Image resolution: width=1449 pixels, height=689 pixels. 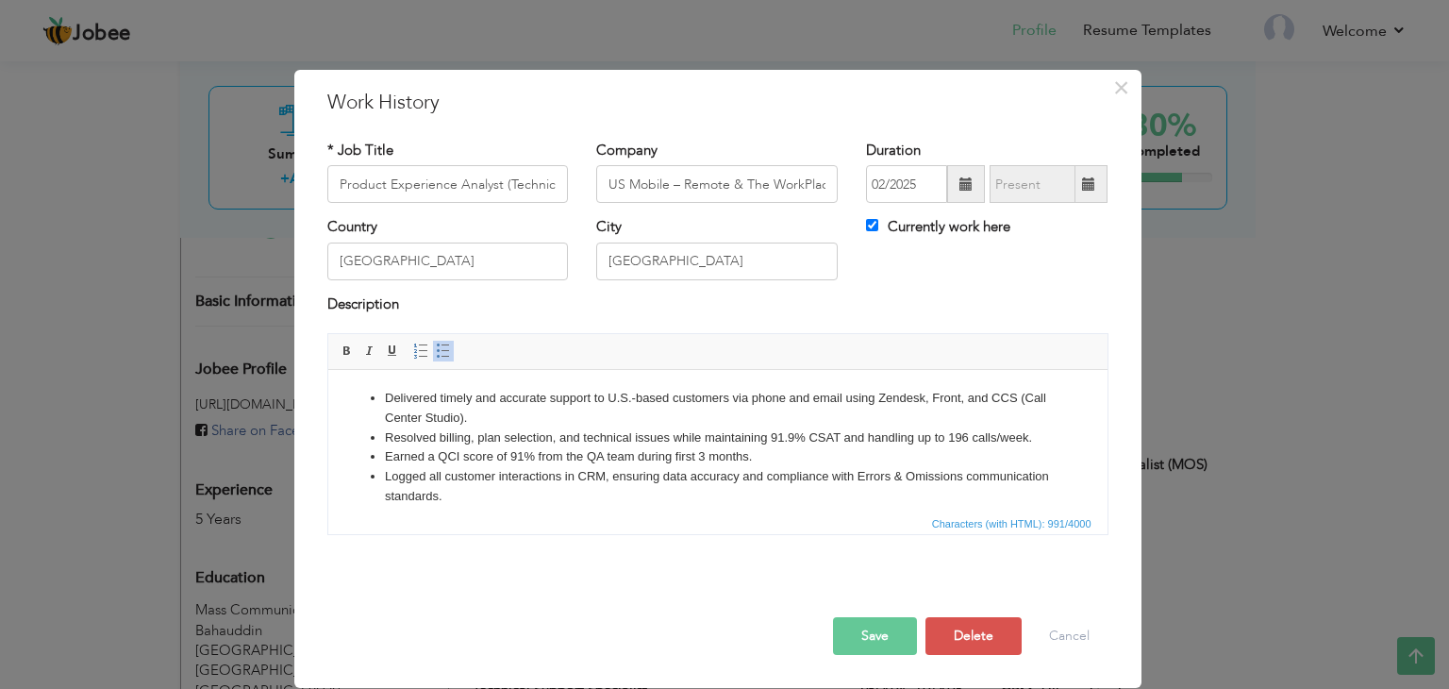 What do you see at coordinates (390, 87) in the screenshot?
I see `li: Earned a QCI score of 91% from the QA team during first 3 months.` at bounding box center [390, 87].